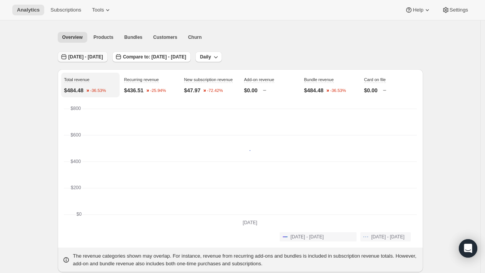  I want to click on span: Analytics, so click(28, 10).